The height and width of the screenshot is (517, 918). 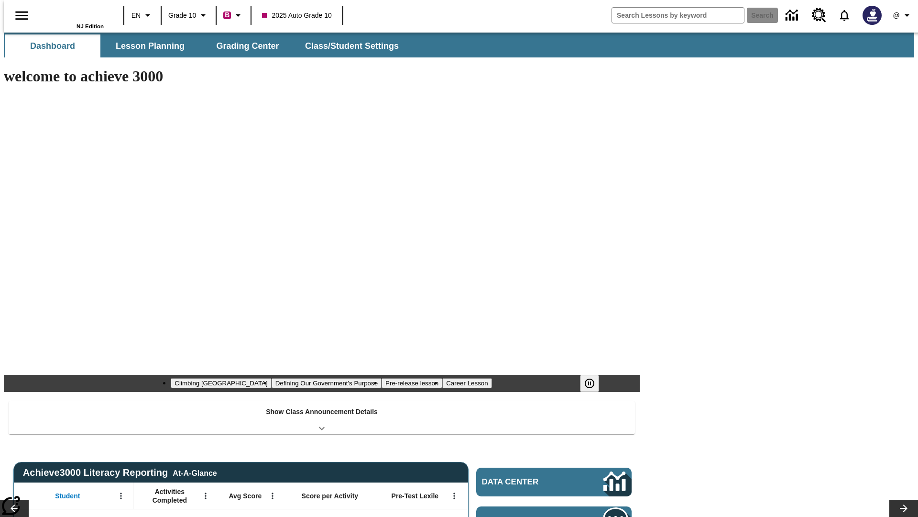 I want to click on button: Boost Class color is violet red. Change class color, so click(x=233, y=15).